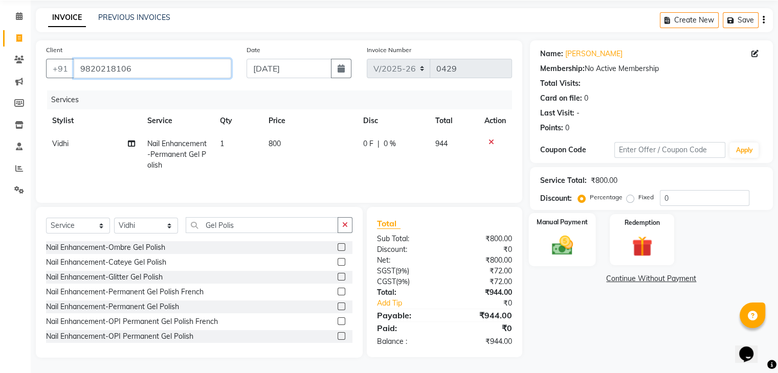  What do you see at coordinates (253, 50) in the screenshot?
I see `label: Date` at bounding box center [253, 50].